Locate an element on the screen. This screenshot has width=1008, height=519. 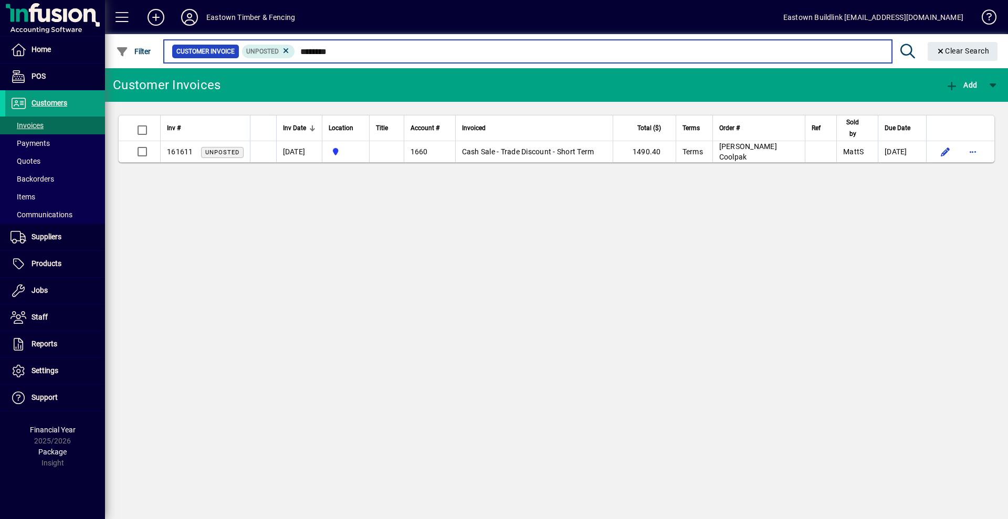
span: Quotes is located at coordinates (25, 161).